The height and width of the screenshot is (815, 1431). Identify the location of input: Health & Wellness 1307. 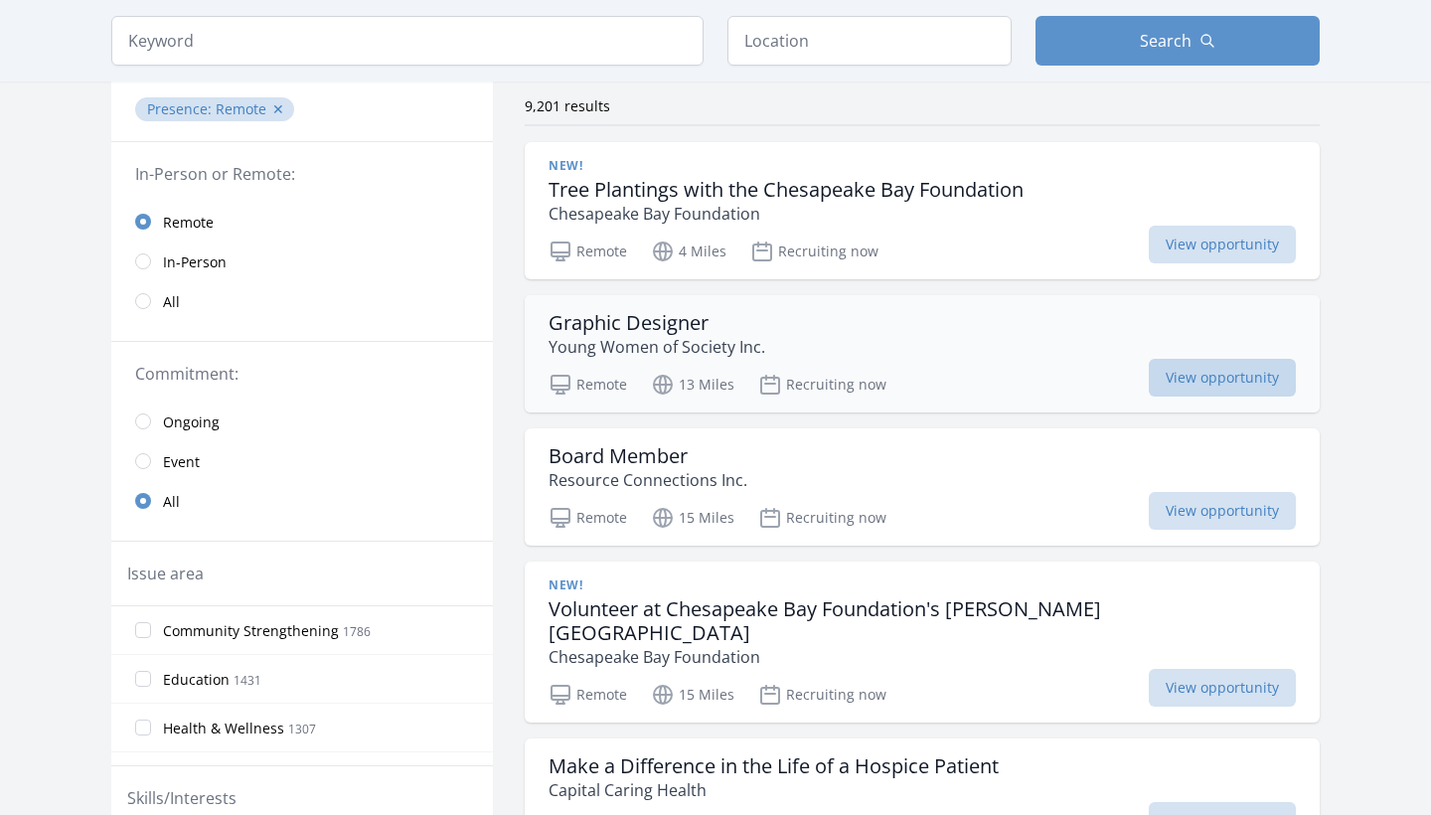
(143, 727).